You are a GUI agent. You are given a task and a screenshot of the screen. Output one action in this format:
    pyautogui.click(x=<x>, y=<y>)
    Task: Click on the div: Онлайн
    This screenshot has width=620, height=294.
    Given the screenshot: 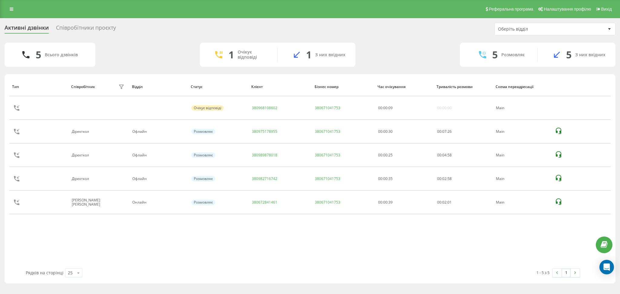 What is the action you would take?
    pyautogui.click(x=158, y=203)
    